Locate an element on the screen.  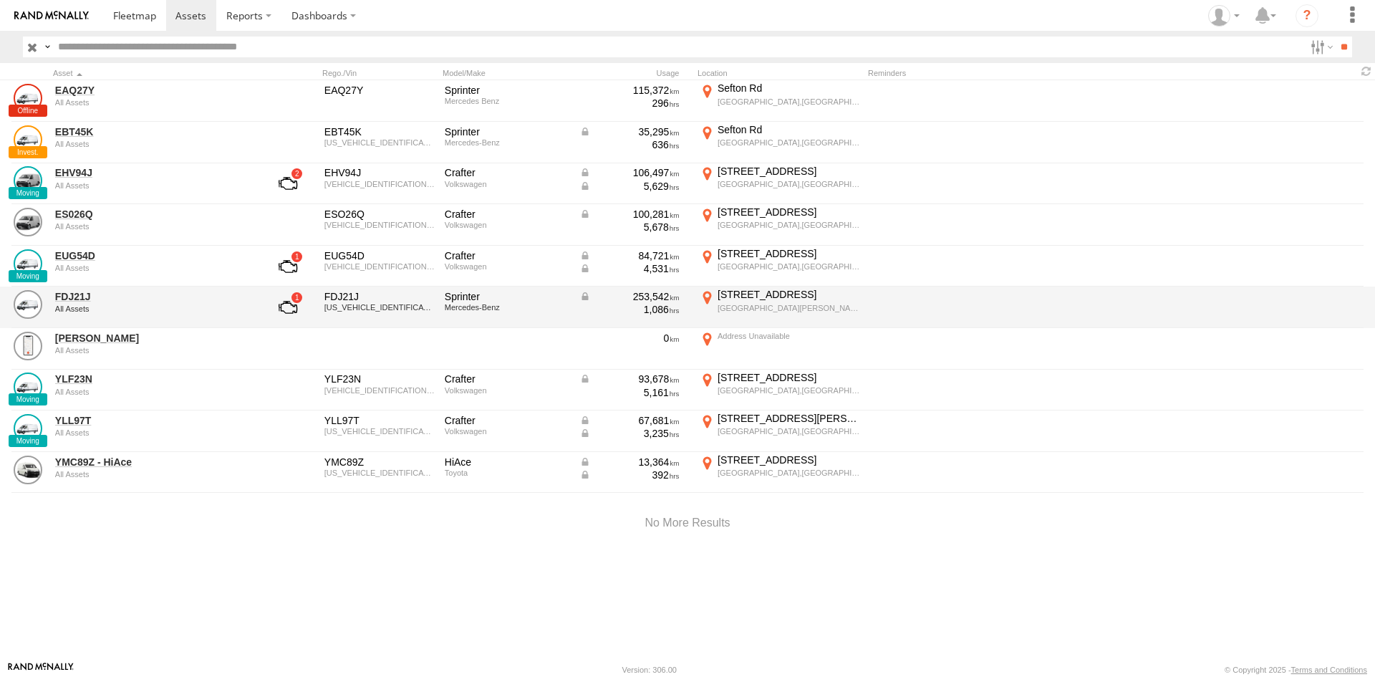
a: YLL97T is located at coordinates (153, 420).